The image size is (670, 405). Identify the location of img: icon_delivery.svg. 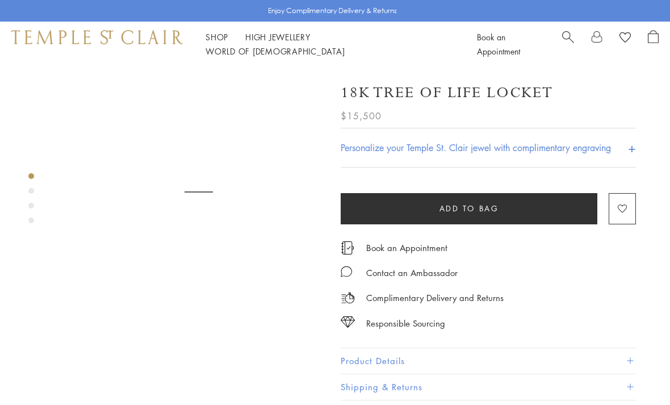
(348, 298).